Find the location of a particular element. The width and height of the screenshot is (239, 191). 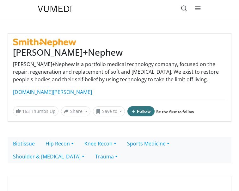

a: 163 Thumbs Up is located at coordinates (36, 111).